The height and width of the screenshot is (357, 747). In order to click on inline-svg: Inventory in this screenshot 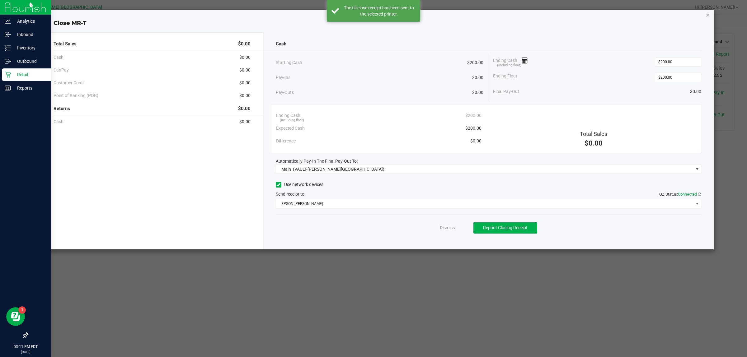, I will do `click(8, 48)`.